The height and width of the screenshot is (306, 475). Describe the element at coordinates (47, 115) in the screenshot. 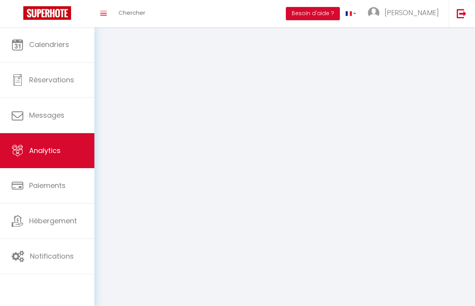

I see `span: Messages` at that location.